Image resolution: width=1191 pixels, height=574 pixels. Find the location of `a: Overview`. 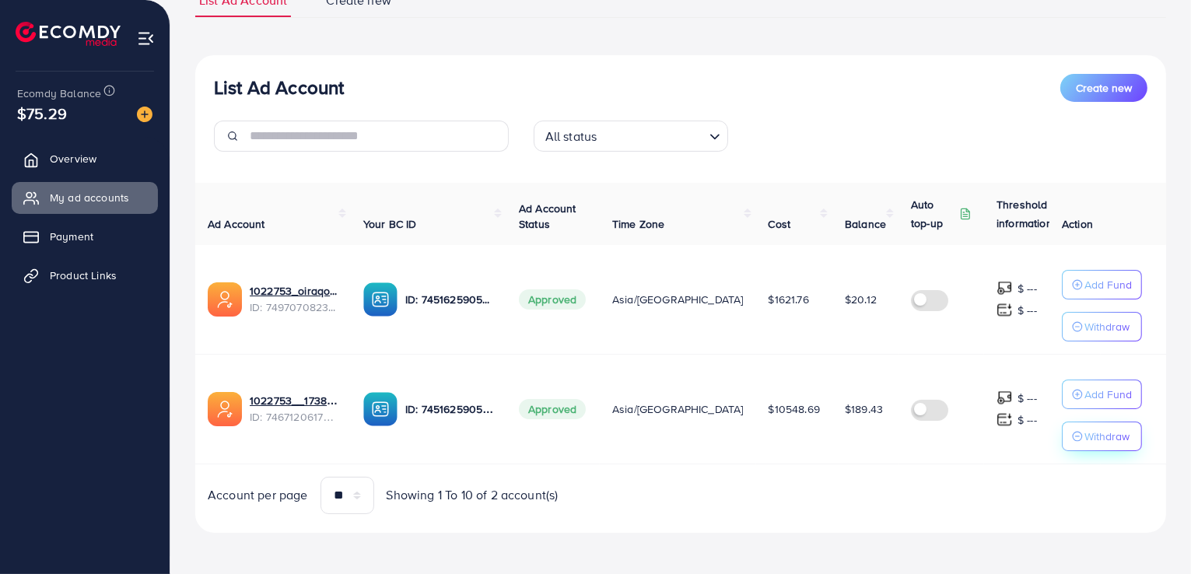

a: Overview is located at coordinates (85, 159).